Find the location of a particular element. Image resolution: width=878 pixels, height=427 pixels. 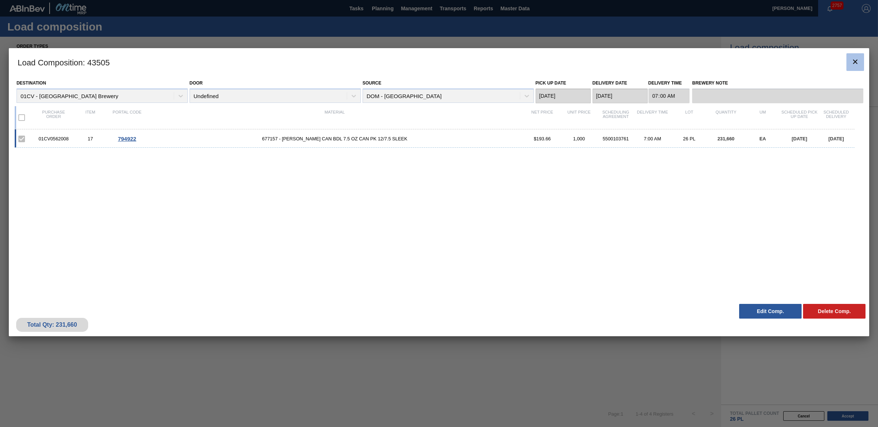

div: 5500103761 is located at coordinates (616, 139).